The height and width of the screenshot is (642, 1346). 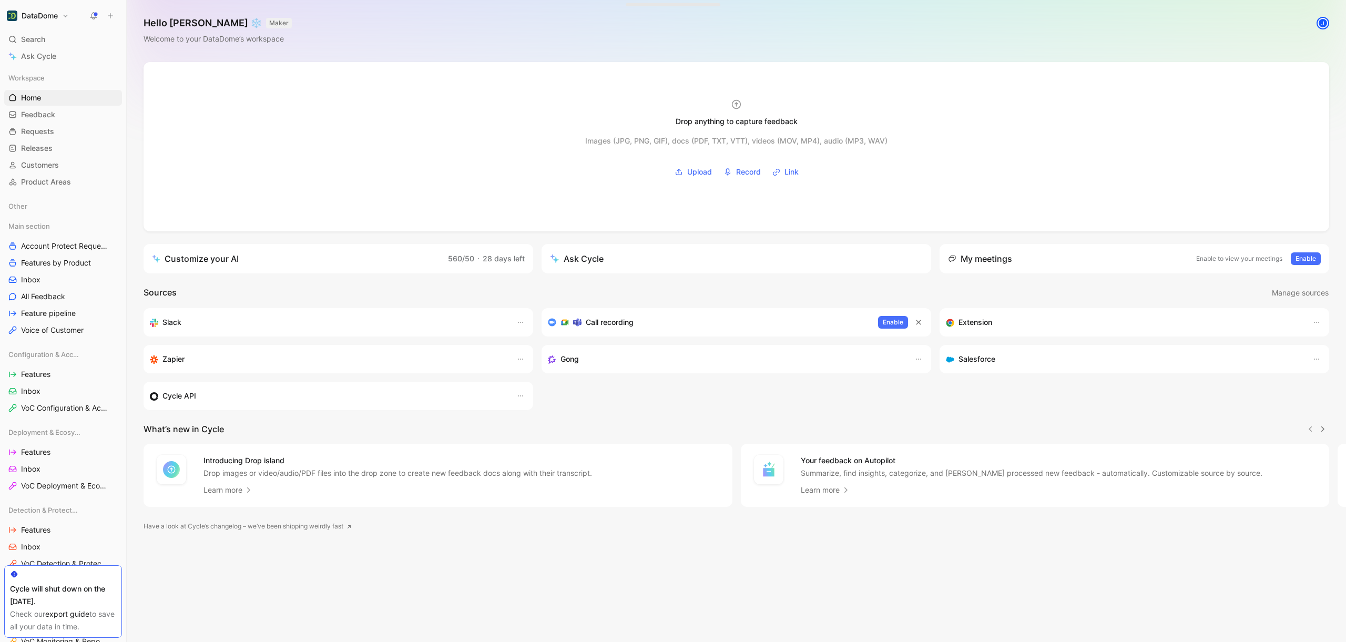 What do you see at coordinates (65, 486) in the screenshot?
I see `span: VoC Deployment & Ecosystem` at bounding box center [65, 486].